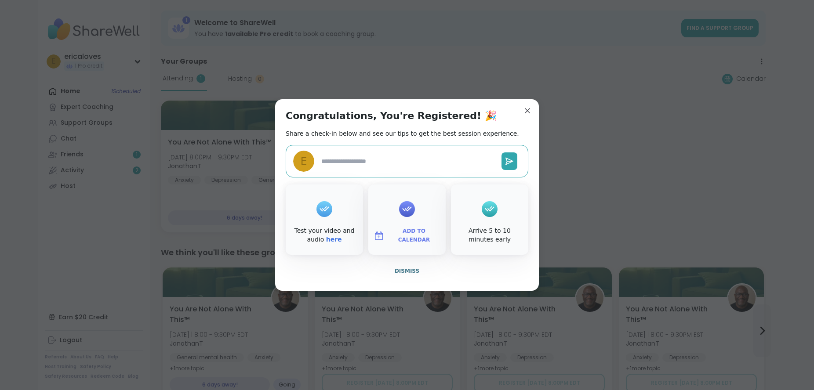  I want to click on button: Dismiss, so click(407, 271).